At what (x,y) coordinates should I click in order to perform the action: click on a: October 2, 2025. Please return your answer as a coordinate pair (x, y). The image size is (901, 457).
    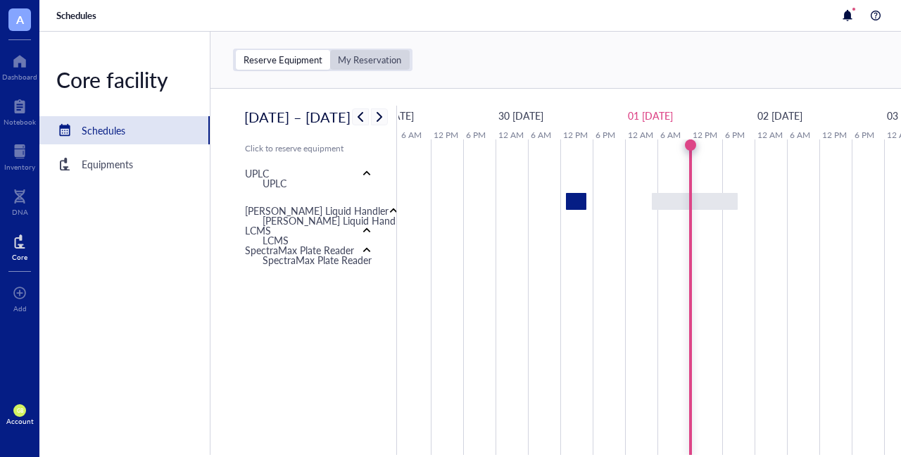
    Looking at the image, I should click on (780, 115).